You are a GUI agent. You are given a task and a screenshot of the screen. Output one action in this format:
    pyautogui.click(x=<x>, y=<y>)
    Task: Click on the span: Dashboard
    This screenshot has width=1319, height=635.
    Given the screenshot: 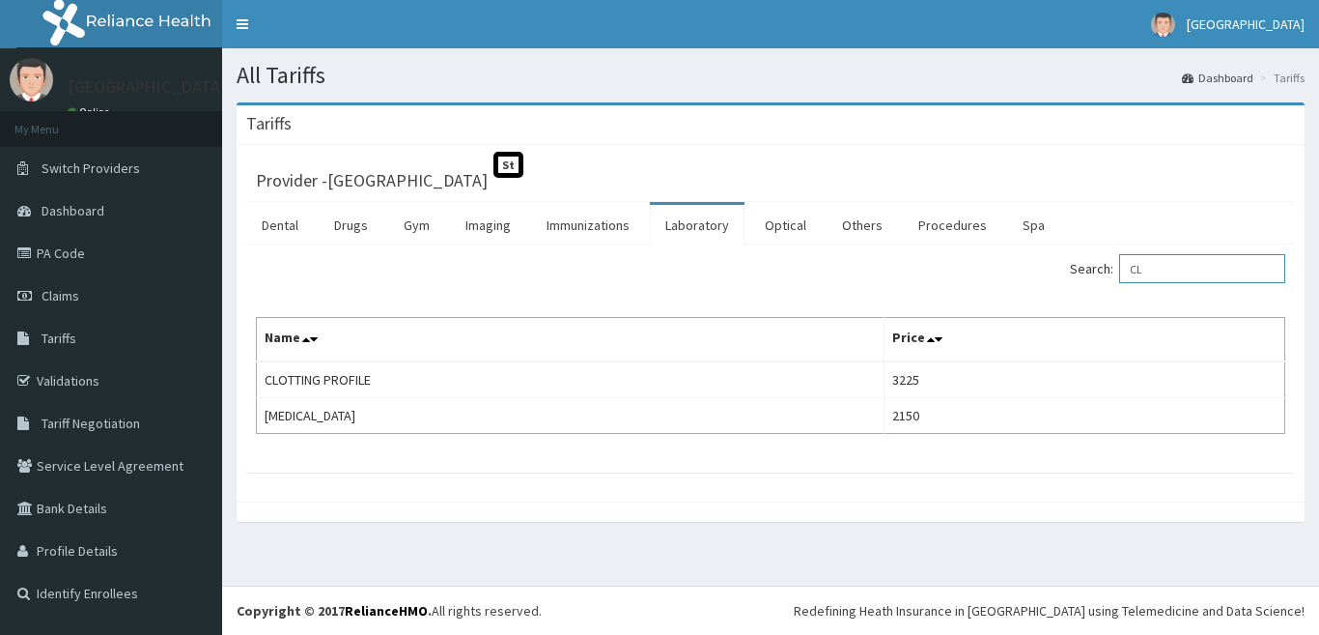 What is the action you would take?
    pyautogui.click(x=72, y=211)
    